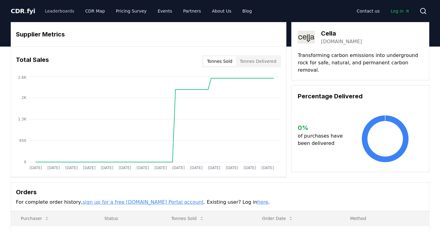 The width and height of the screenshot is (440, 231). I want to click on a: About Us, so click(222, 11).